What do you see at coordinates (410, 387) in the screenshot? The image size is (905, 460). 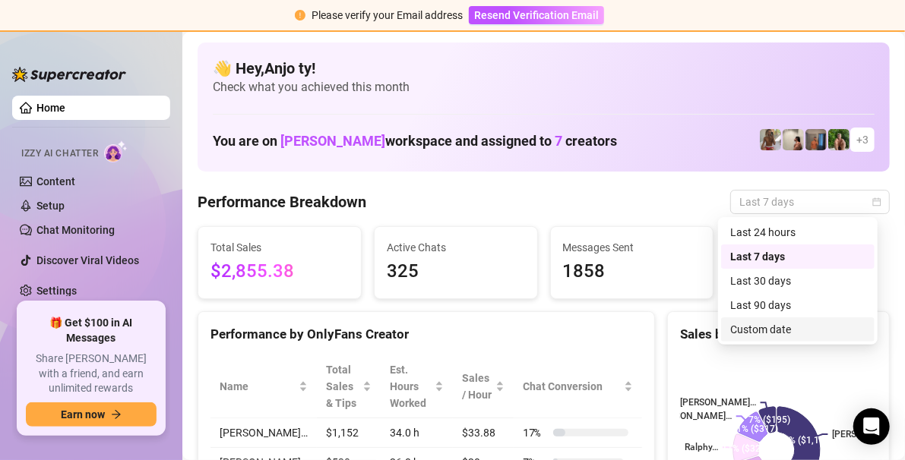 I see `div: Est. Hours Worked` at bounding box center [410, 387].